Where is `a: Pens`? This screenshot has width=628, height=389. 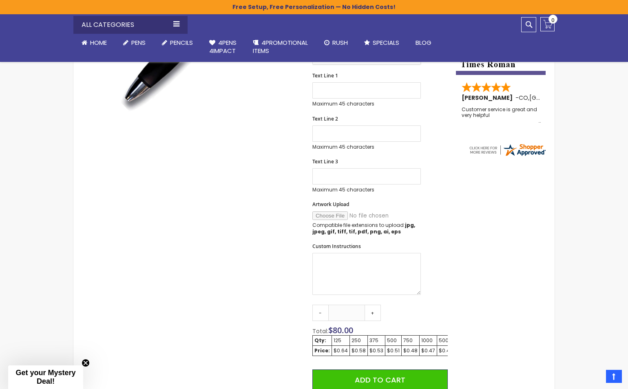
a: Pens is located at coordinates (134, 43).